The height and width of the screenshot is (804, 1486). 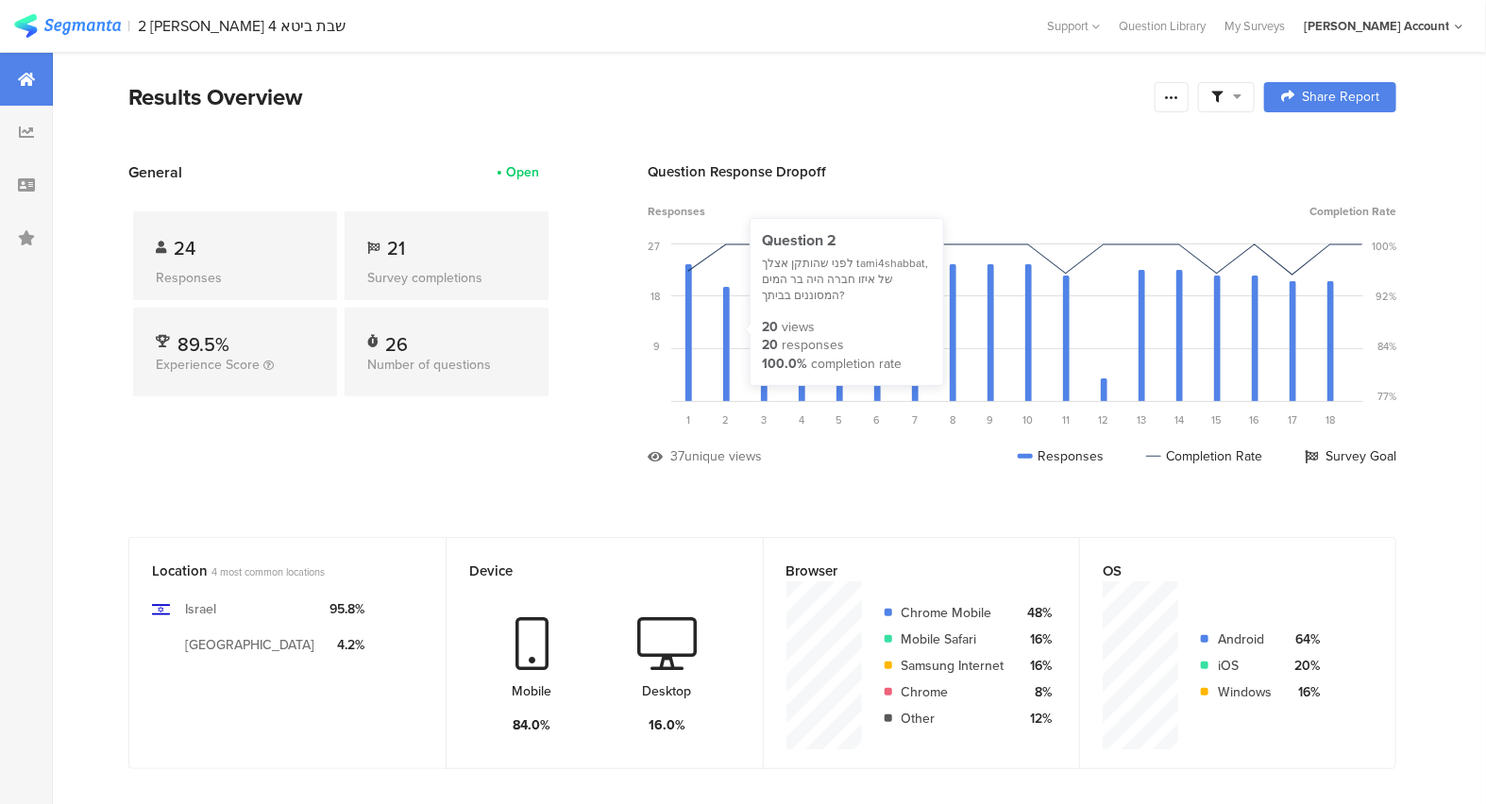 What do you see at coordinates (200, 609) in the screenshot?
I see `div: Israel` at bounding box center [200, 609].